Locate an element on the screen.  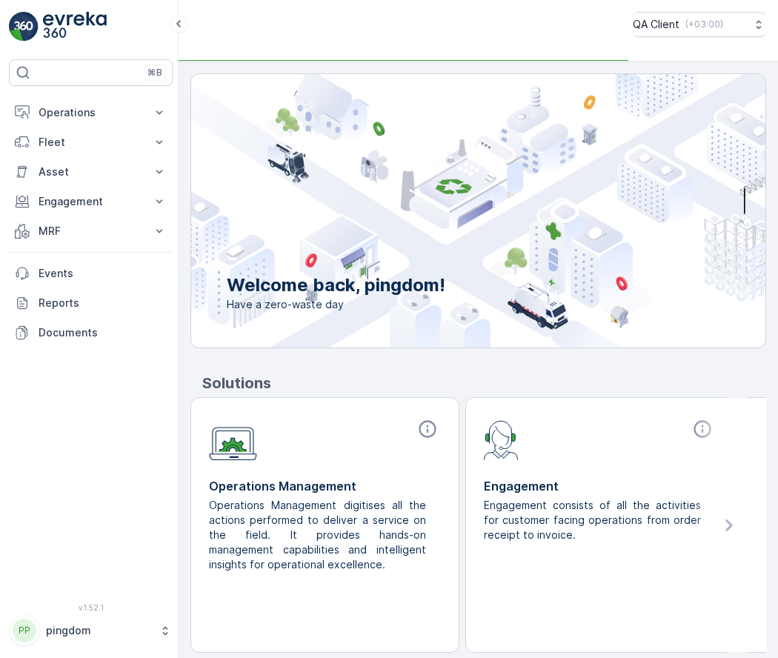
span: Have a zero-waste day is located at coordinates (336, 305).